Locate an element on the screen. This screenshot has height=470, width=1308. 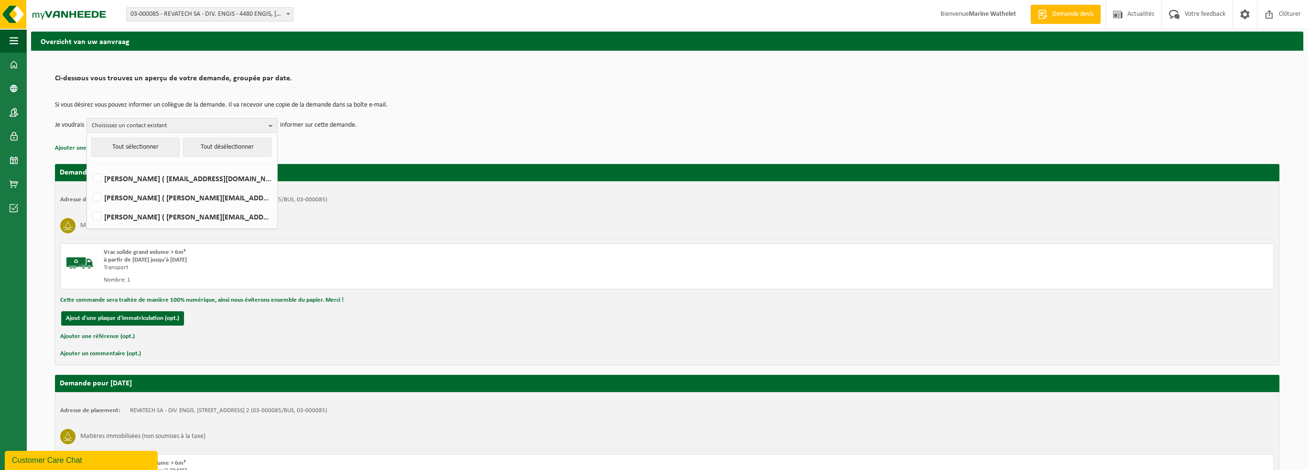
button: Ajouter un commentaire (opt.) is located at coordinates (100, 354).